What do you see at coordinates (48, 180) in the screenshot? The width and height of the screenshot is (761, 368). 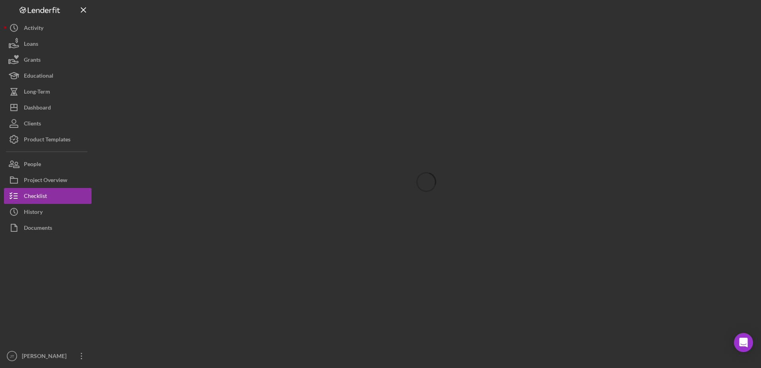 I see `a: Project Overview` at bounding box center [48, 180].